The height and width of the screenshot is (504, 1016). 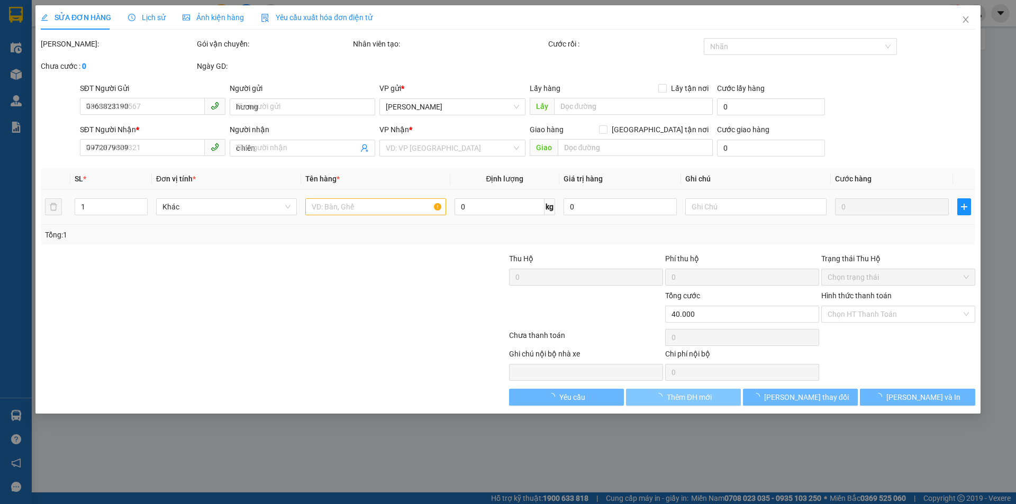 I want to click on span: Tên hàng, so click(x=322, y=179).